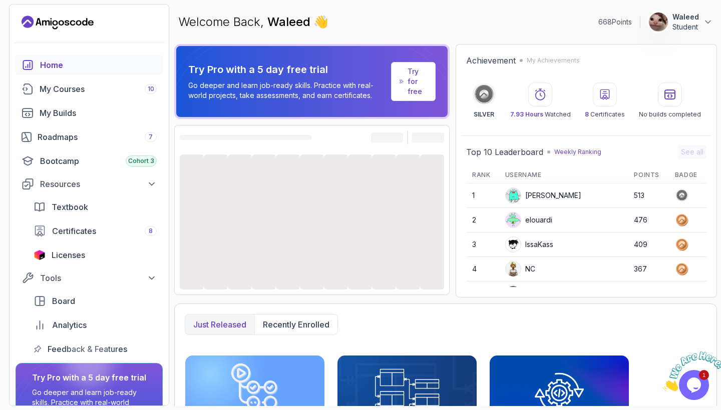  Describe the element at coordinates (648, 175) in the screenshot. I see `th: Points` at that location.